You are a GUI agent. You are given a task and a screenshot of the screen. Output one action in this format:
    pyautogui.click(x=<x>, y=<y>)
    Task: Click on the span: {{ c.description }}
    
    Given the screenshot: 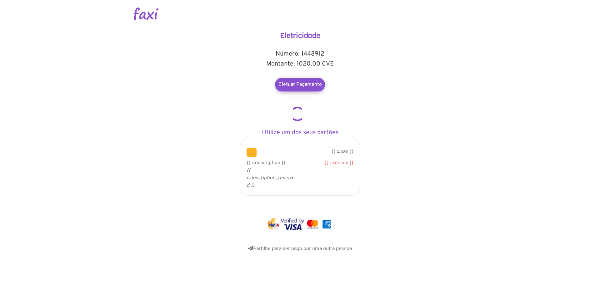 What is the action you would take?
    pyautogui.click(x=266, y=163)
    